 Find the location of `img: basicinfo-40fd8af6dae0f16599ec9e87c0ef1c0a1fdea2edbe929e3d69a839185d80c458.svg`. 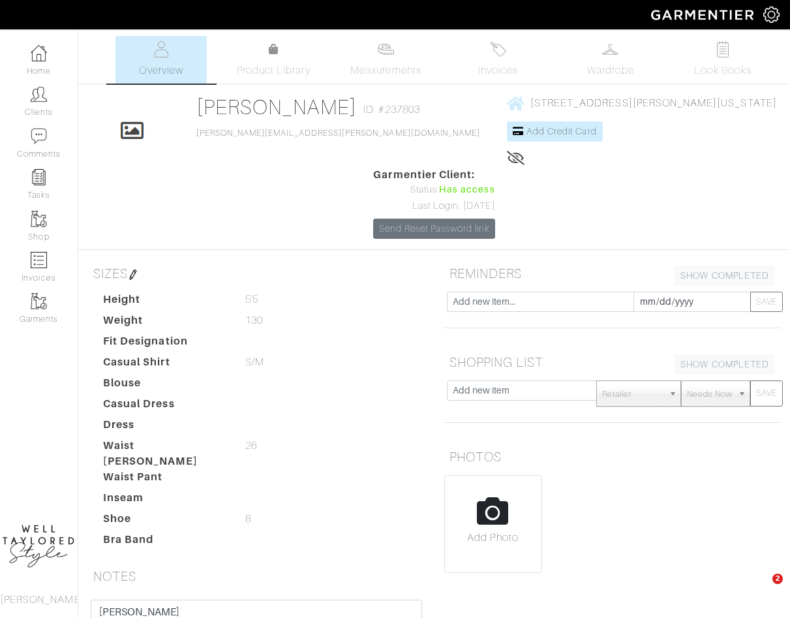

img: basicinfo-40fd8af6dae0f16599ec9e87c0ef1c0a1fdea2edbe929e3d69a839185d80c458.svg is located at coordinates (161, 49).